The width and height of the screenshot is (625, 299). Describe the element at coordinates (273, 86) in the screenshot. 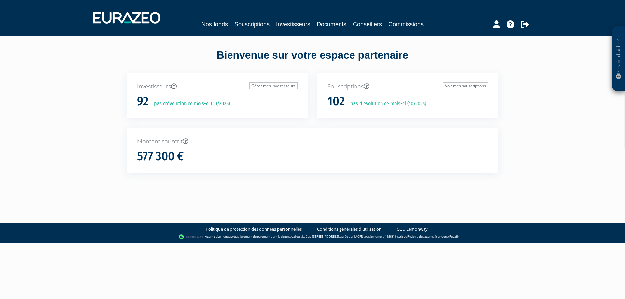

I see `a: Gérer mes investisseurs` at that location.